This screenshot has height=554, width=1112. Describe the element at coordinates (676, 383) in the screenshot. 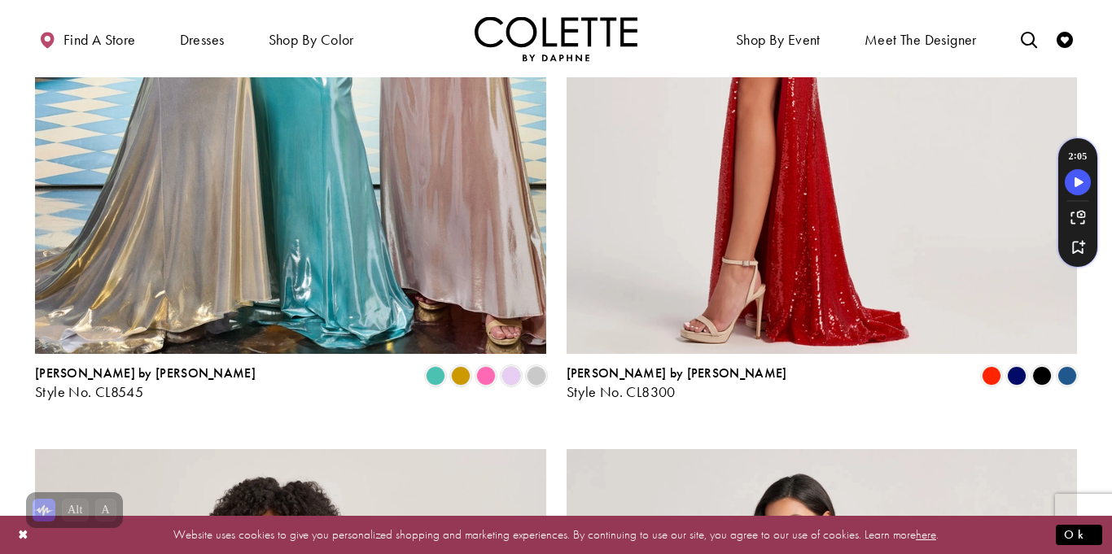

I see `div: Colette by Daphne Style No. CL8300` at that location.